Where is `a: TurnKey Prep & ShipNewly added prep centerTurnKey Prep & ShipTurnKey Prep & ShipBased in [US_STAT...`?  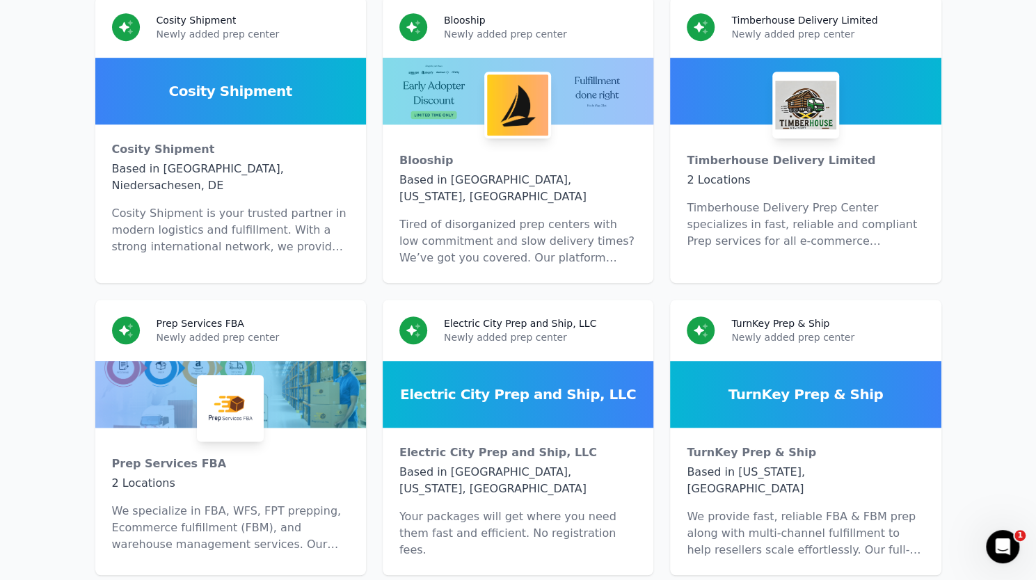 a: TurnKey Prep & ShipNewly added prep centerTurnKey Prep & ShipTurnKey Prep & ShipBased in [US_STAT... is located at coordinates (805, 437).